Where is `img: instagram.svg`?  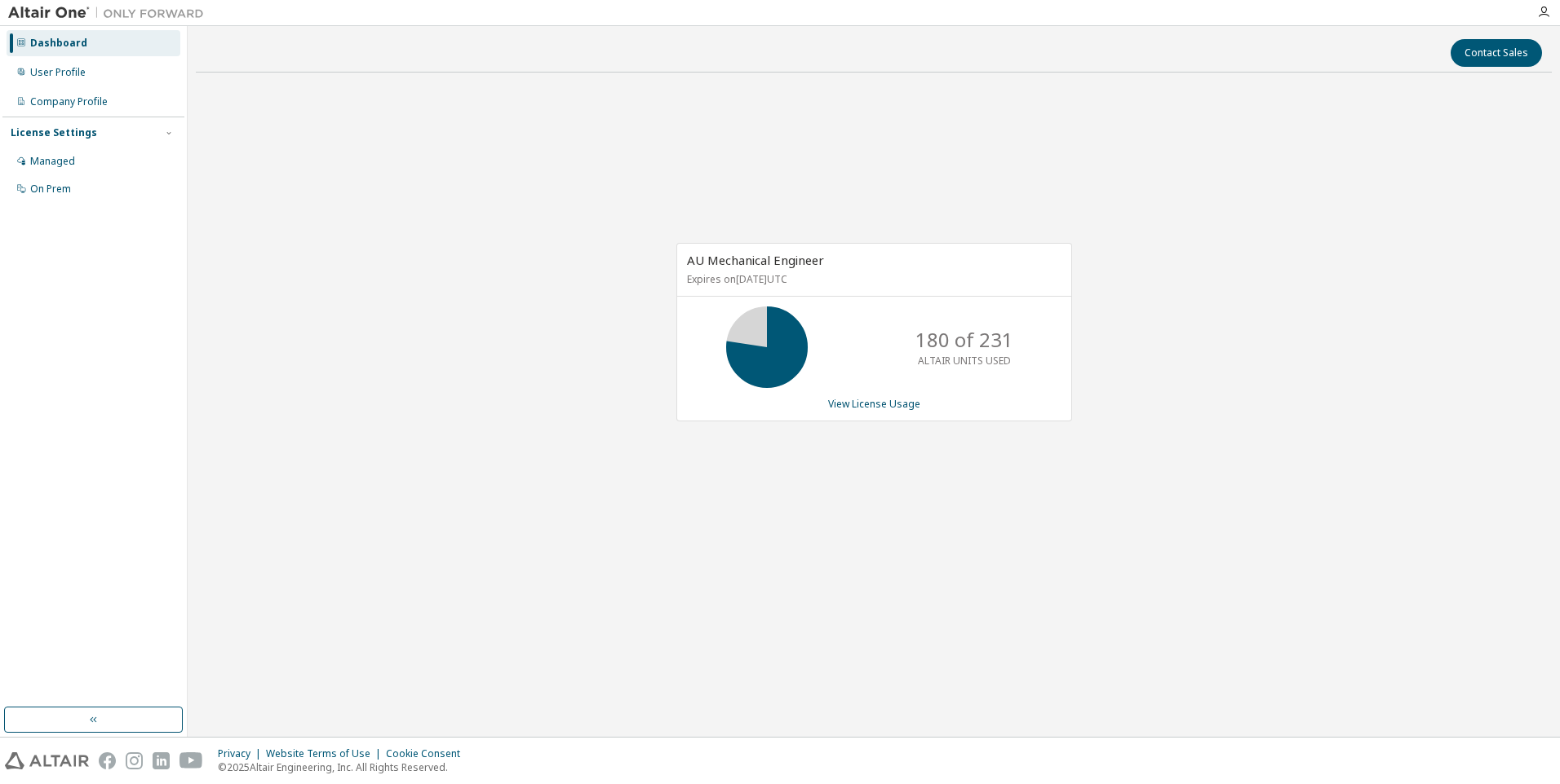
img: instagram.svg is located at coordinates (134, 761).